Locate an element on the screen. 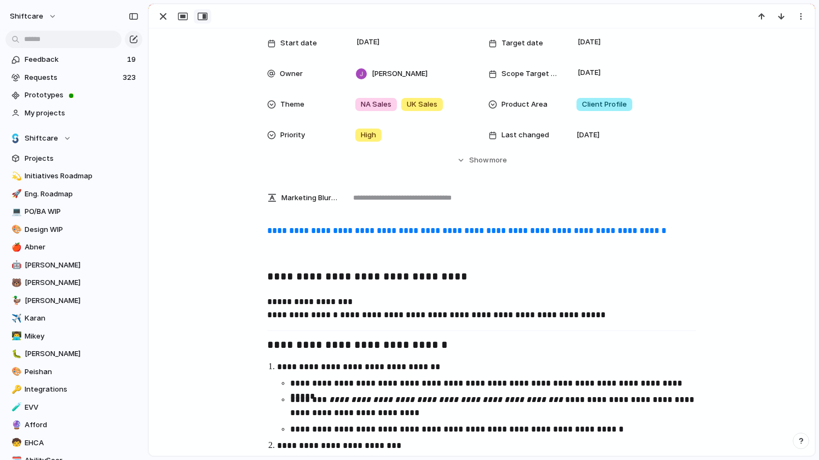 This screenshot has height=460, width=819. span: Peishan is located at coordinates (82, 372).